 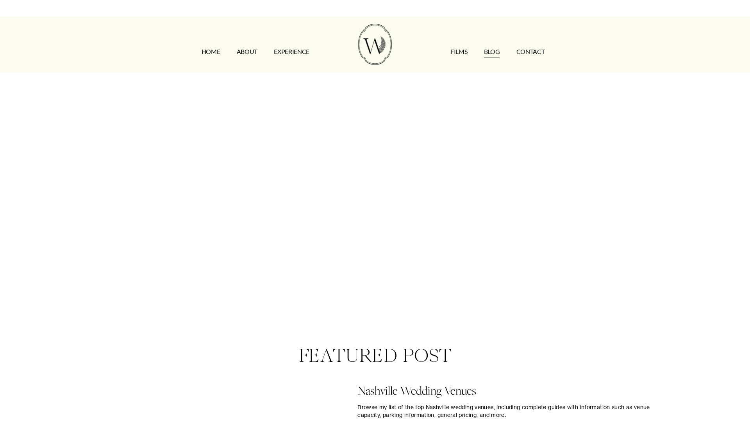 What do you see at coordinates (492, 52) in the screenshot?
I see `a: Blog` at bounding box center [492, 52].